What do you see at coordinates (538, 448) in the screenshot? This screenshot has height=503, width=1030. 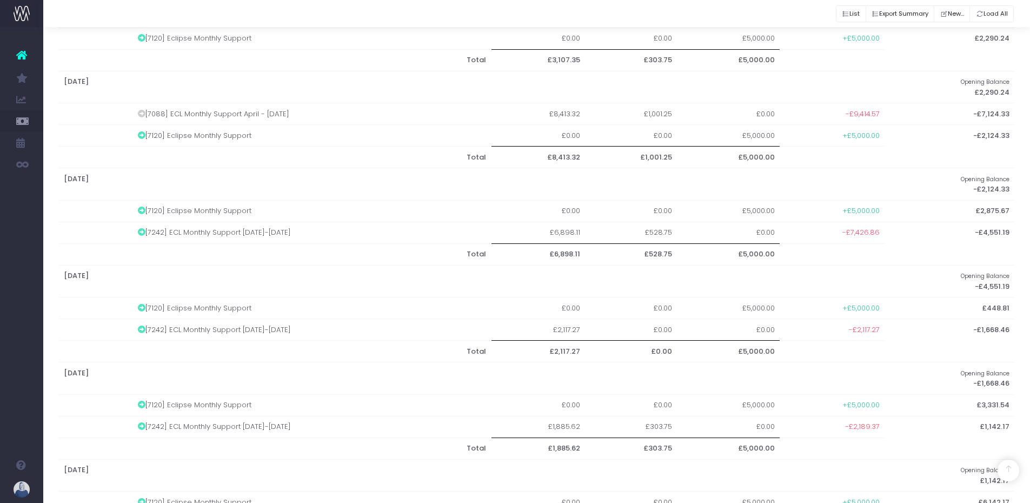 I see `th: £1,885.62` at bounding box center [538, 448].